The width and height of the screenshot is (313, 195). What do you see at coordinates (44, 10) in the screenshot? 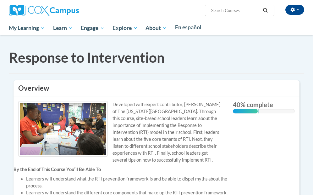
I see `a: Cox Campus` at bounding box center [44, 10].